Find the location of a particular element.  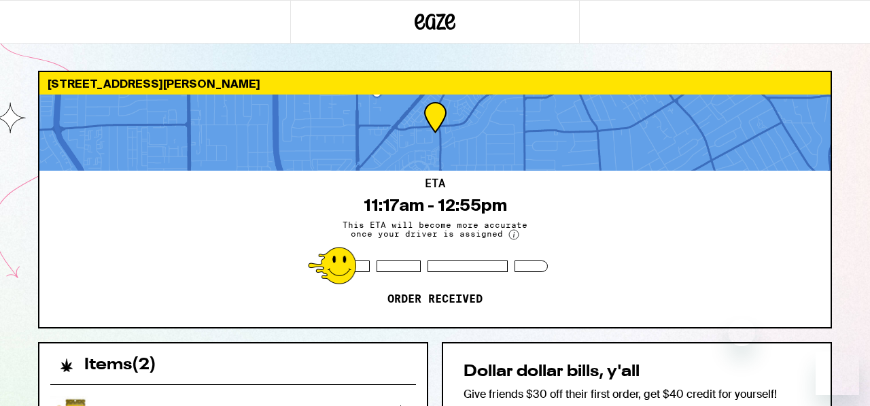

span: This ETA will become more accurate once your driver is assigned is located at coordinates (435, 230).